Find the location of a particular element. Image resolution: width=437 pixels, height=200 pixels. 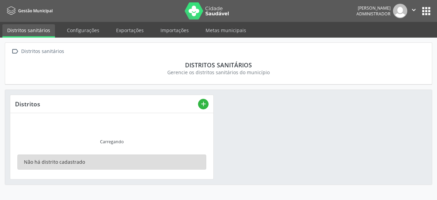

i: add is located at coordinates (203, 104).